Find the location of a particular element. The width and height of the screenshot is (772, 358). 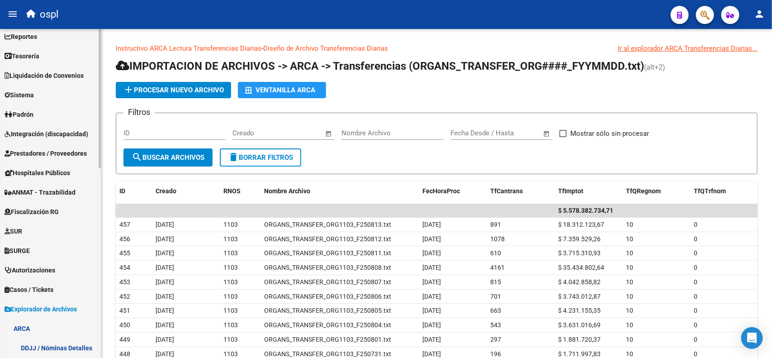

span: ORGANS_TRANSFER_ORG1103_F250731.txt is located at coordinates (327, 354).